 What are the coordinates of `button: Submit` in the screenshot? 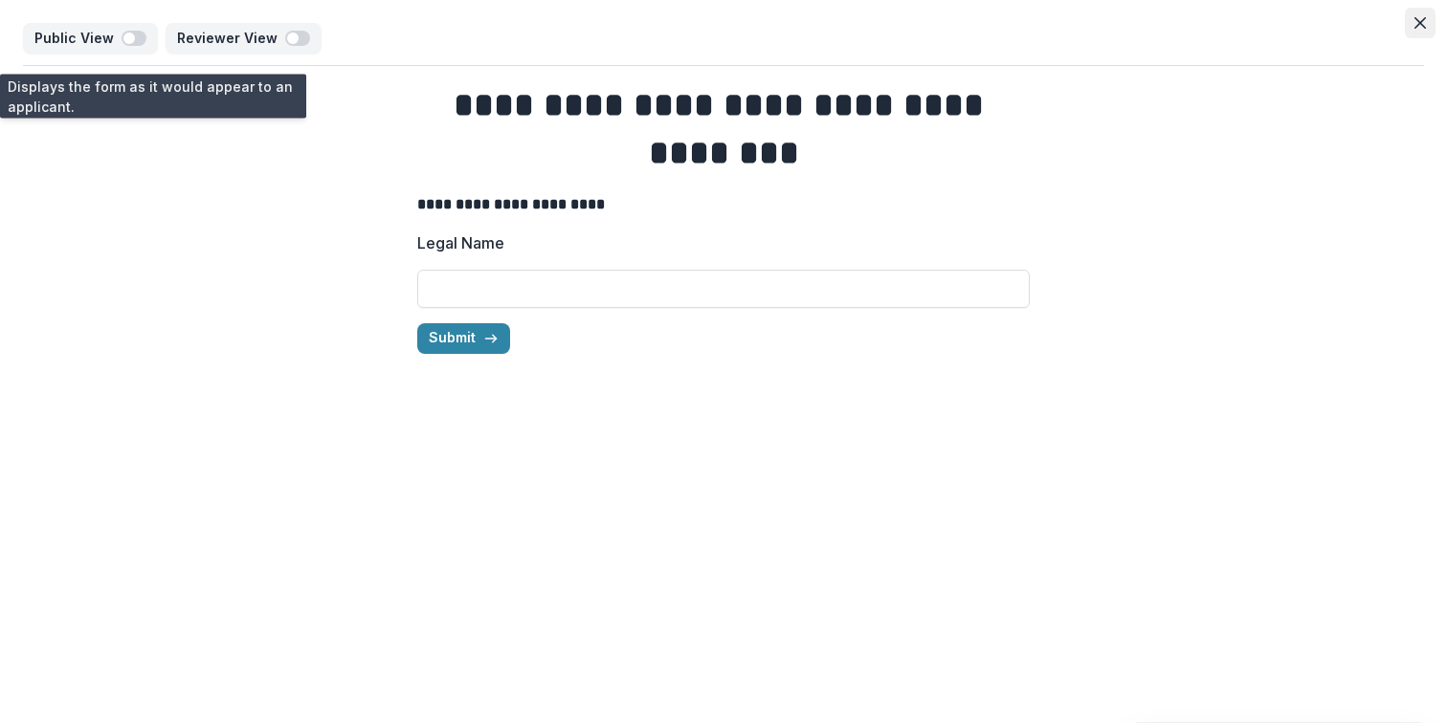 It's located at (463, 339).